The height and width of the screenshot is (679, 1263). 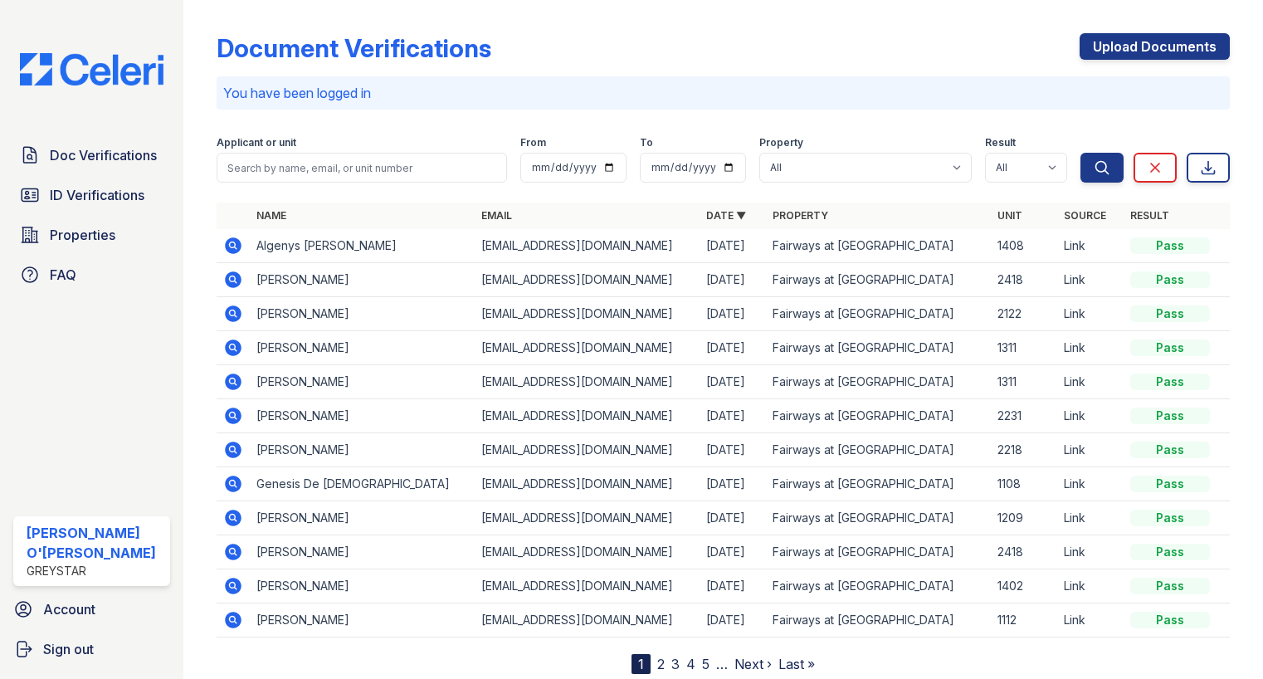 What do you see at coordinates (533, 143) in the screenshot?
I see `label: From` at bounding box center [533, 143].